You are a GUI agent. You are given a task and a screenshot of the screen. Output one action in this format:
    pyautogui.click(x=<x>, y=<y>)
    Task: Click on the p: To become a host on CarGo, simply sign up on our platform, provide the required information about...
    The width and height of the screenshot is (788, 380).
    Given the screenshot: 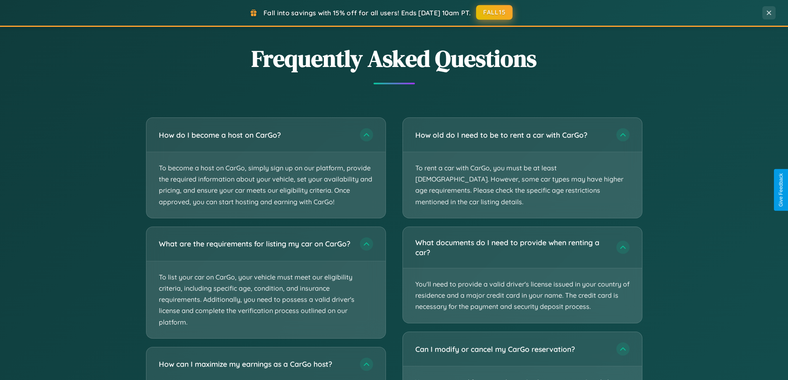 What is the action you would take?
    pyautogui.click(x=266, y=185)
    